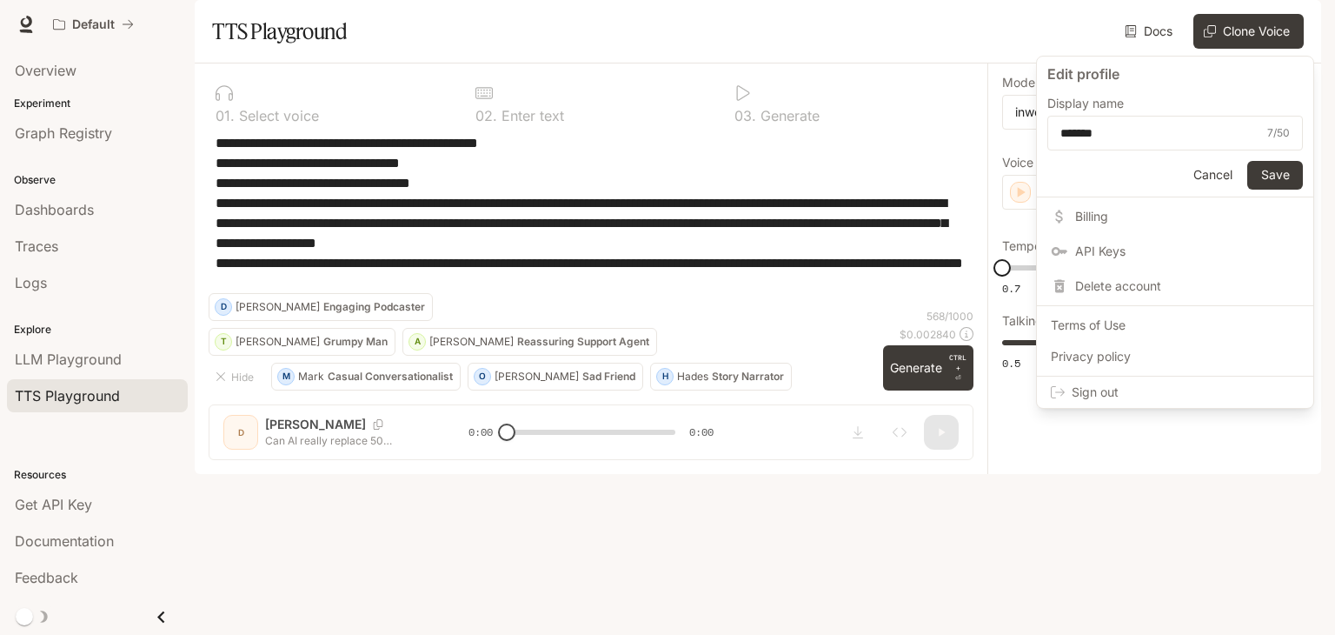 The height and width of the screenshot is (635, 1335). I want to click on span: Terms of Use, so click(1175, 325).